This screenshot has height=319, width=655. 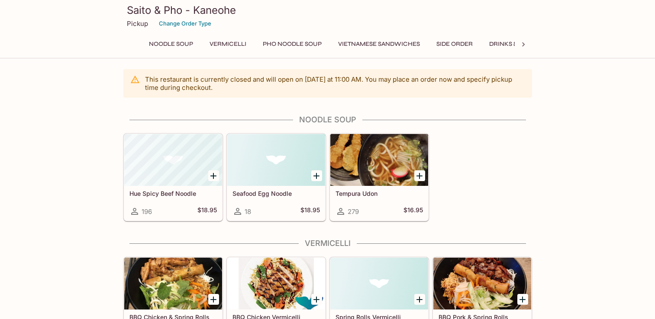 What do you see at coordinates (522, 299) in the screenshot?
I see `button: Add BBQ Pork & Spring Rolls Vermicelli` at bounding box center [522, 299].